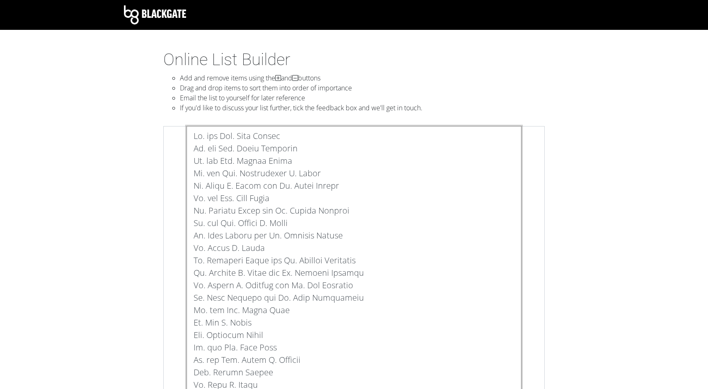 The height and width of the screenshot is (389, 708). I want to click on li: If you'd like to discuss your list further, tick the feedback box and we'll get in touch., so click(362, 108).